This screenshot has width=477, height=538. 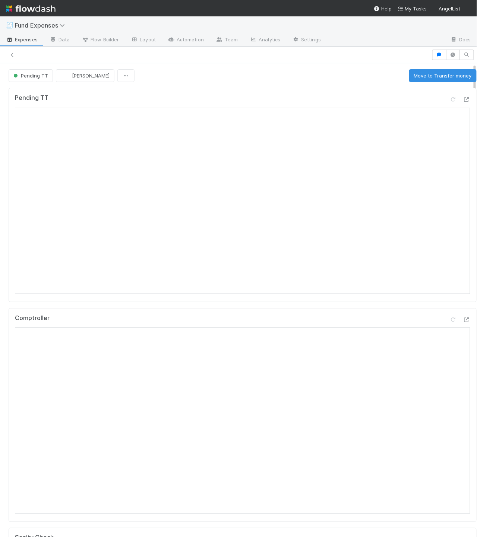 I want to click on span: Expenses, so click(x=22, y=39).